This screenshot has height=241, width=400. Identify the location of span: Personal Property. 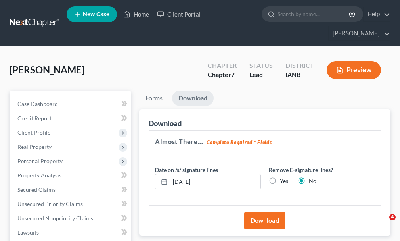
(40, 161).